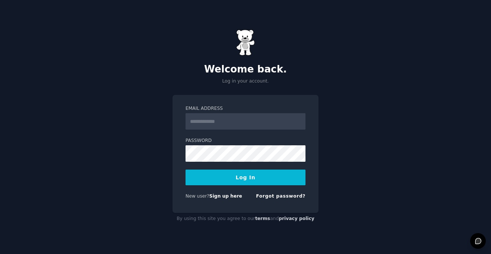 The height and width of the screenshot is (254, 491). What do you see at coordinates (297, 218) in the screenshot?
I see `a: privacy policy` at bounding box center [297, 218].